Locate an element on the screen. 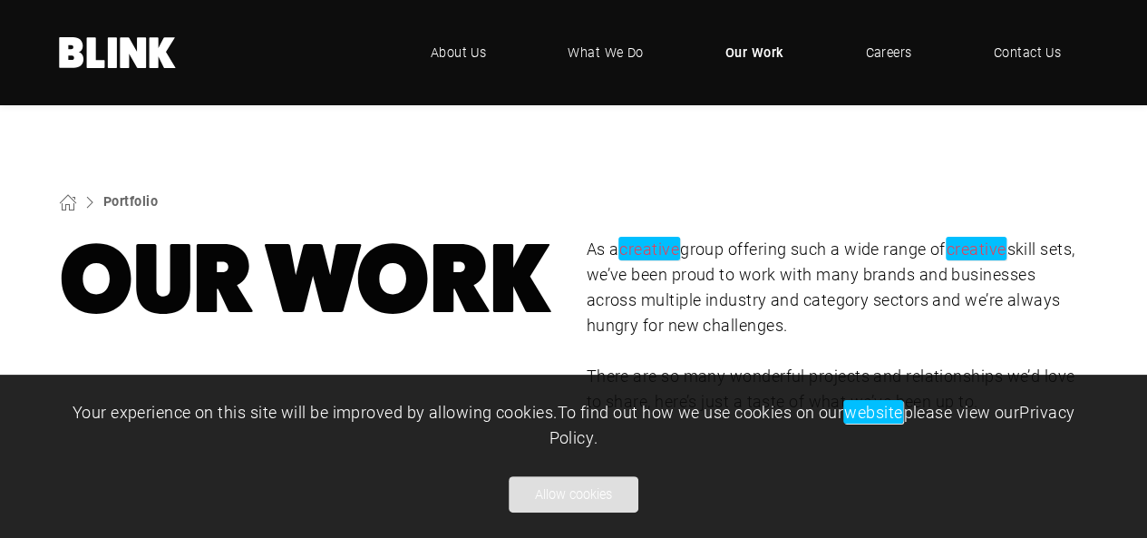 The width and height of the screenshot is (1147, 538). em: website is located at coordinates (873, 412).